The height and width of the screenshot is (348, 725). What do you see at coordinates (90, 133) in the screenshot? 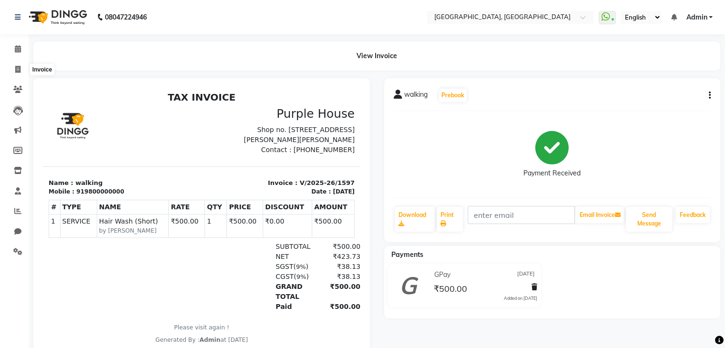
I see `span: Hair Wash (Short)` at bounding box center [90, 133].